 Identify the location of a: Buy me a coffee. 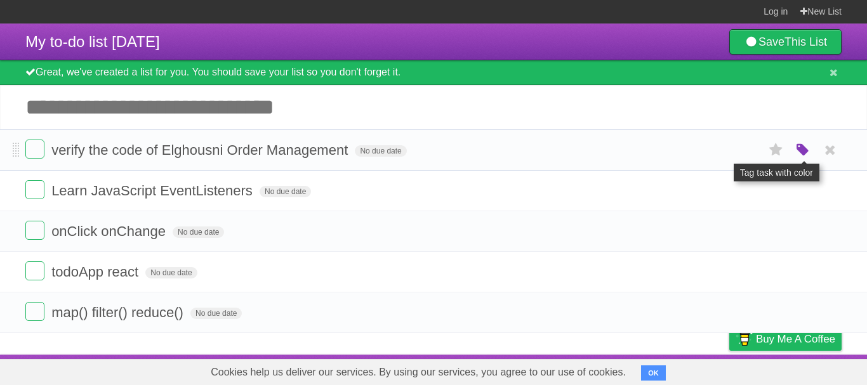
(785, 339).